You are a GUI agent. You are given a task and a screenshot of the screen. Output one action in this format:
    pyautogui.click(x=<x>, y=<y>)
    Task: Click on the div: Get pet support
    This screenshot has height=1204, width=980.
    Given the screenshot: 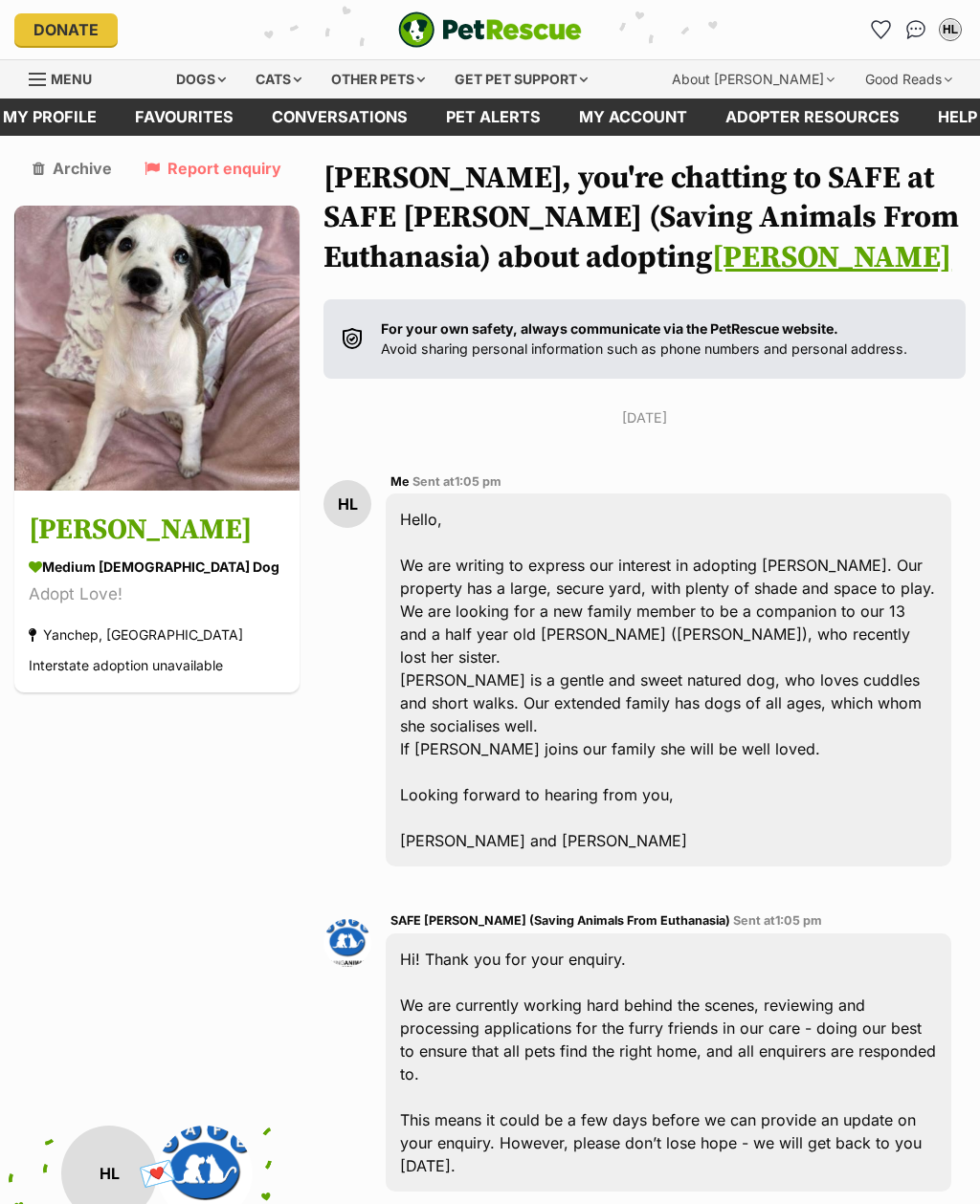 What is the action you would take?
    pyautogui.click(x=520, y=79)
    